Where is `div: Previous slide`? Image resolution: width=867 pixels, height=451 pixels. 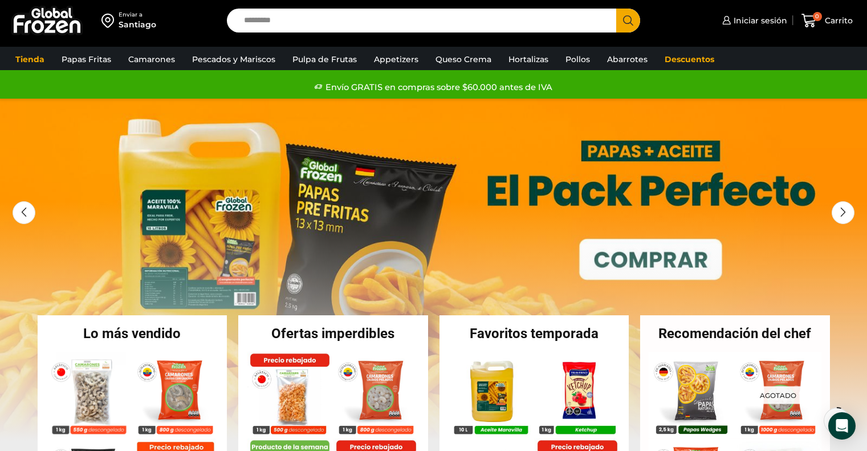
div: Previous slide is located at coordinates (24, 213).